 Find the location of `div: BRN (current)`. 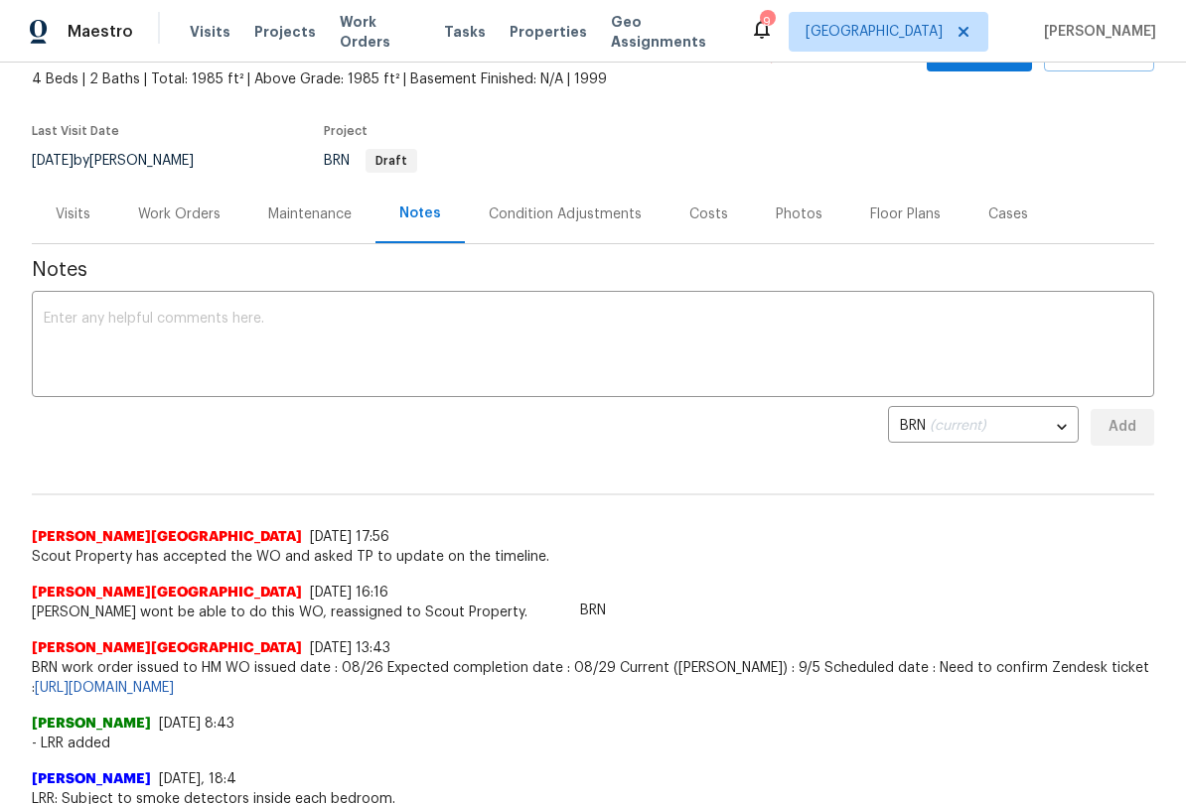

div: BRN (current) is located at coordinates (983, 427).